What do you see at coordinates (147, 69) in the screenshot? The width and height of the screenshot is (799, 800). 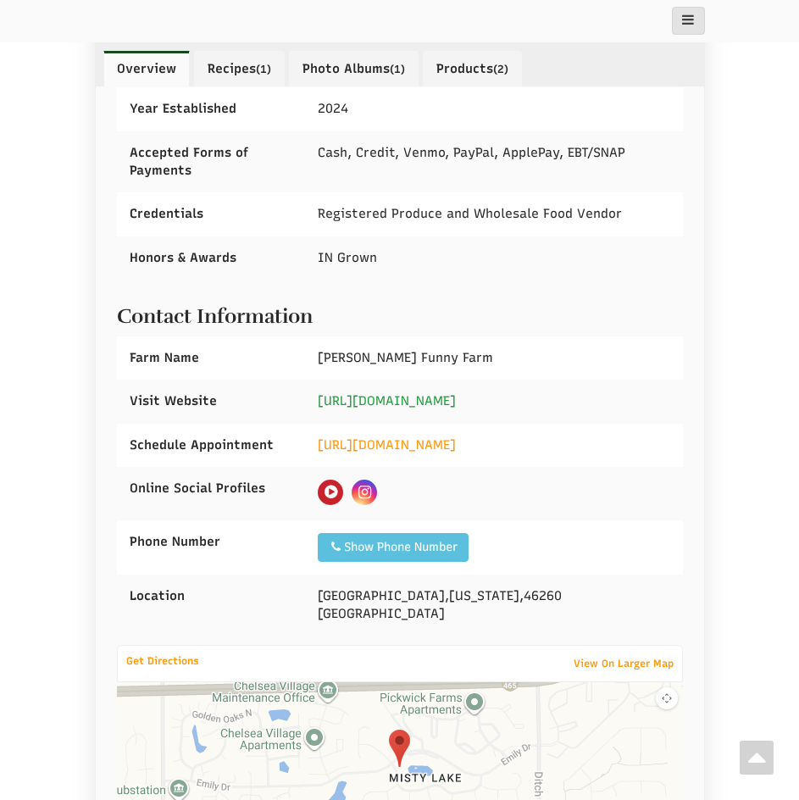 I see `a: Overview` at bounding box center [147, 69].